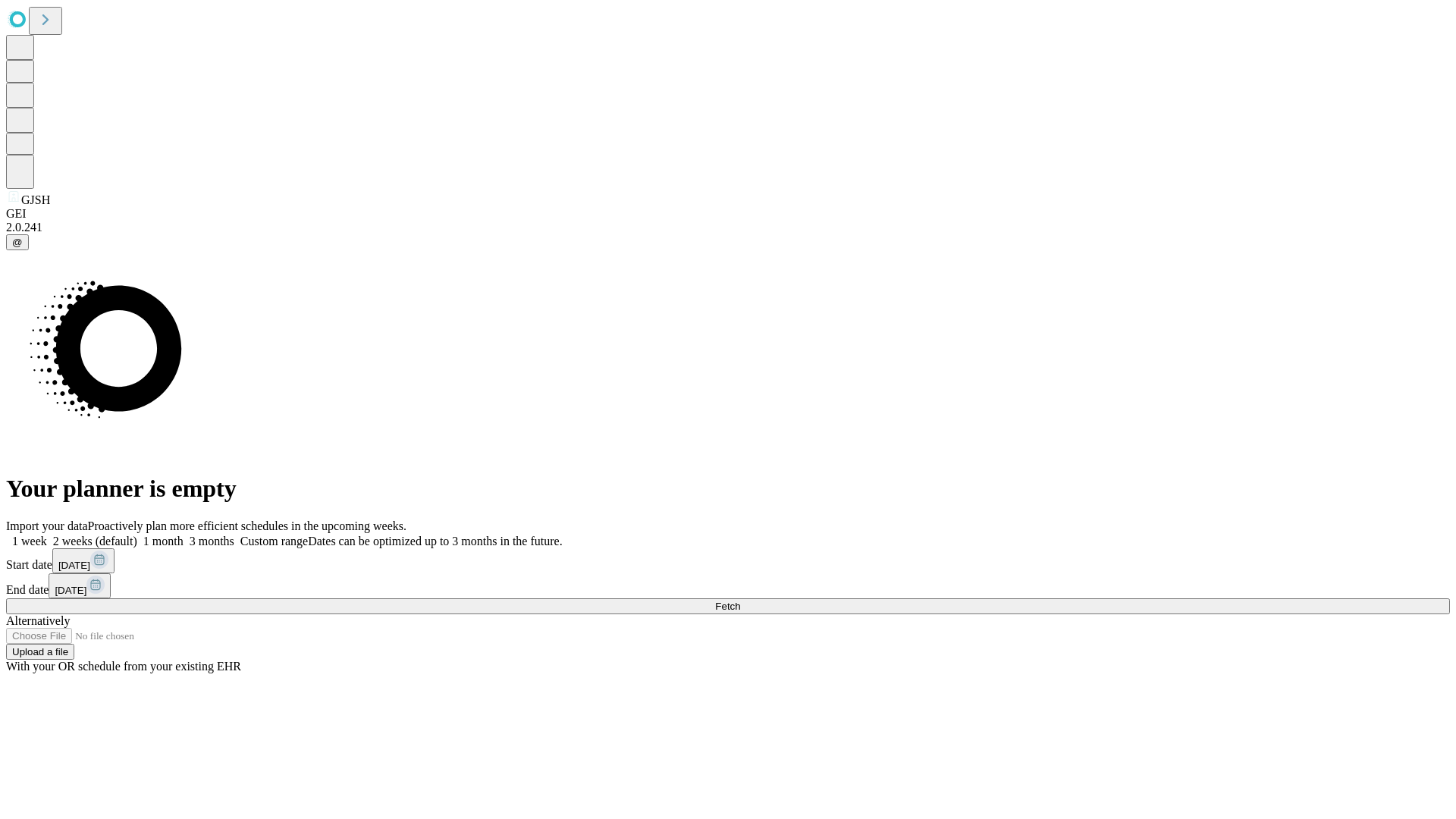 The width and height of the screenshot is (1456, 819). What do you see at coordinates (163, 541) in the screenshot?
I see `span: 1 month` at bounding box center [163, 541].